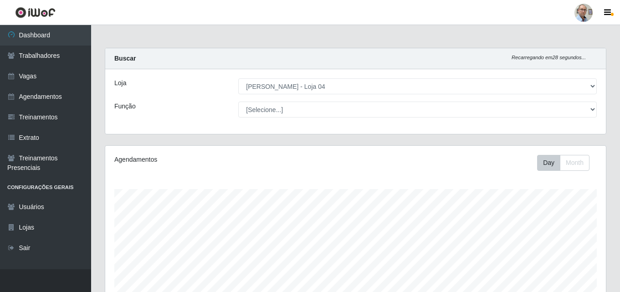  I want to click on i: Recarregando em 28 segundos..., so click(548, 57).